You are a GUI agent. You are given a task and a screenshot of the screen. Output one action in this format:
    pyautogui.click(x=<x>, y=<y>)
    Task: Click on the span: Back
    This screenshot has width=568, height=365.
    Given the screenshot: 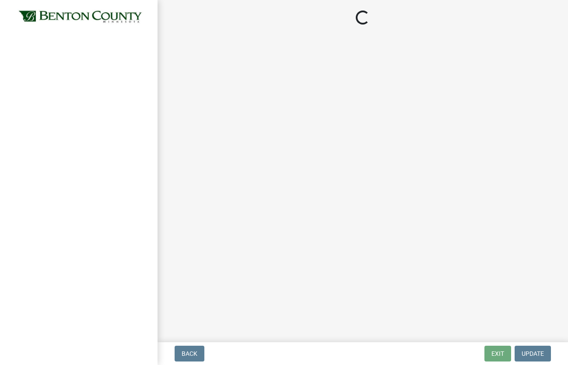 What is the action you would take?
    pyautogui.click(x=189, y=353)
    